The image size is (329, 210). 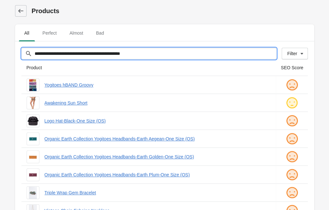 What do you see at coordinates (27, 33) in the screenshot?
I see `span: All` at bounding box center [27, 33].